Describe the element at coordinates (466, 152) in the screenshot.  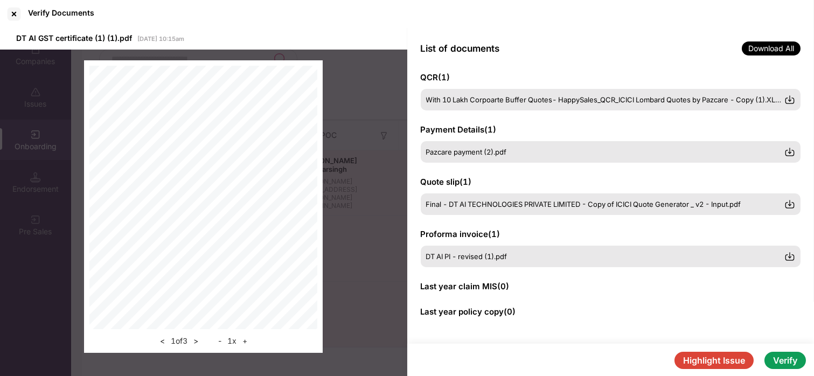
I see `span: Pazcare payment (2).pdf` at that location.